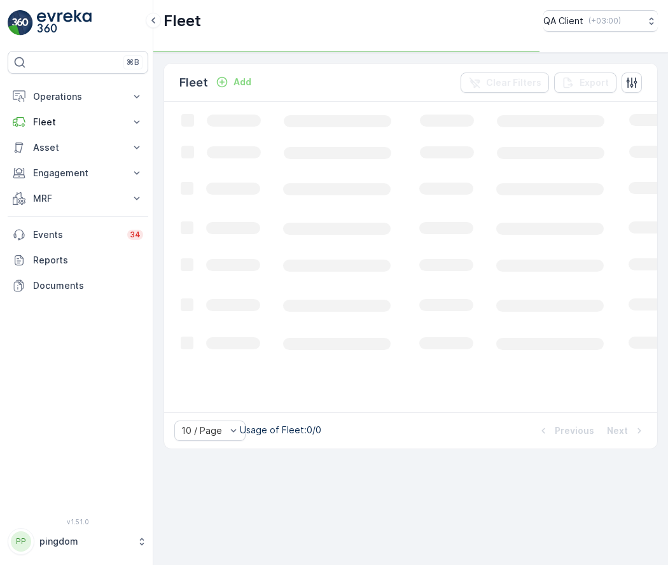 The height and width of the screenshot is (565, 668). Describe the element at coordinates (78, 198) in the screenshot. I see `button: MRF` at that location.